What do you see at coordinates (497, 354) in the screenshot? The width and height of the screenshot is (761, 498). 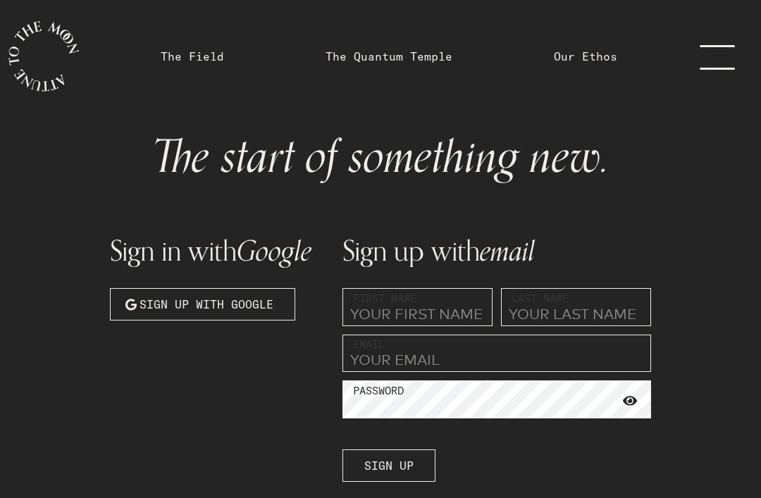 I see `input: YOUR EMAIL` at bounding box center [497, 354].